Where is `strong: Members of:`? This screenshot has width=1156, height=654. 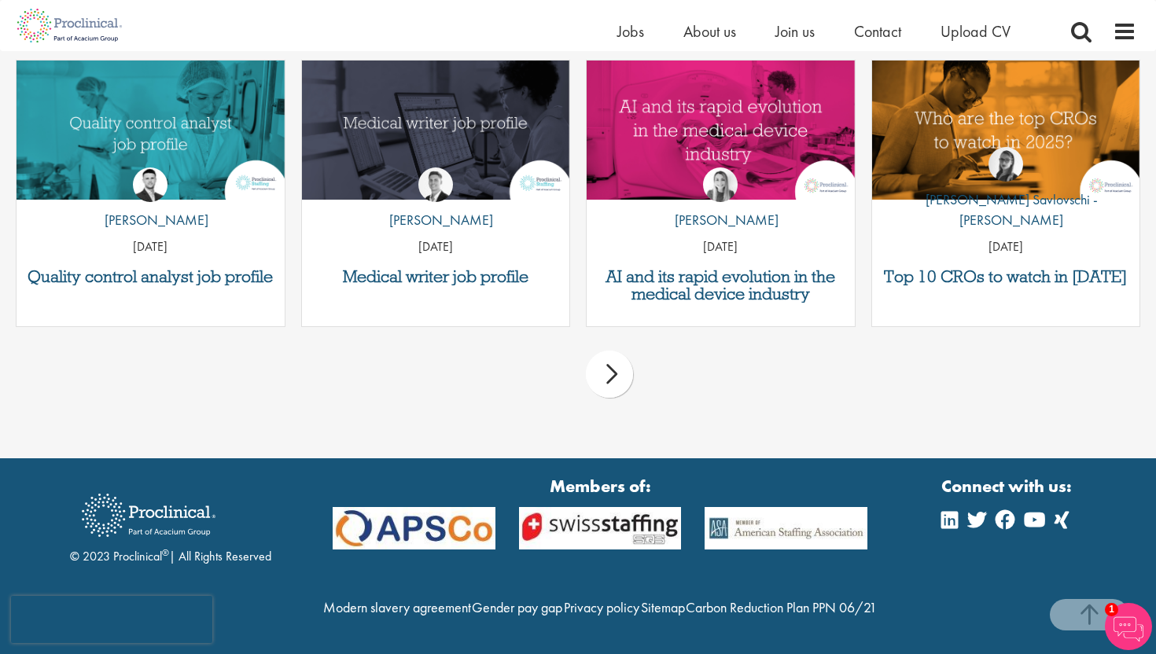 strong: Members of: is located at coordinates (600, 486).